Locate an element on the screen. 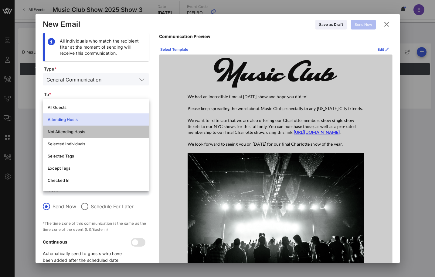 The image size is (435, 277). span: To is located at coordinates (97, 94).